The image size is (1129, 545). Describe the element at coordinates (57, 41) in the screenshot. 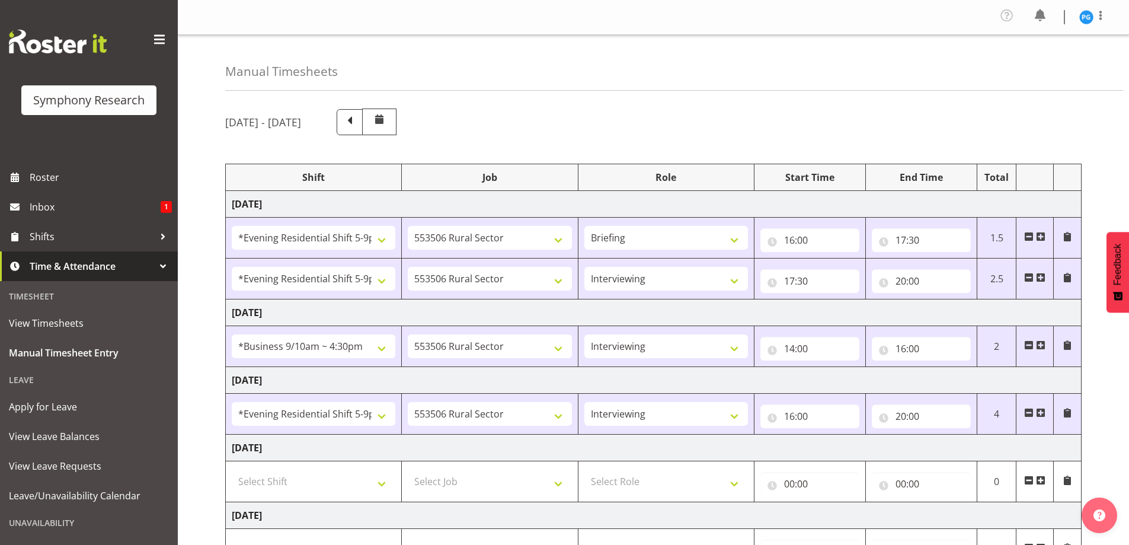

I see `img: Rosterit website logo` at that location.